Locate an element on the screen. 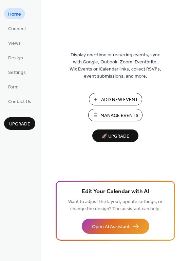 Image resolution: width=190 pixels, height=261 pixels. span: Contact Us is located at coordinates (20, 102).